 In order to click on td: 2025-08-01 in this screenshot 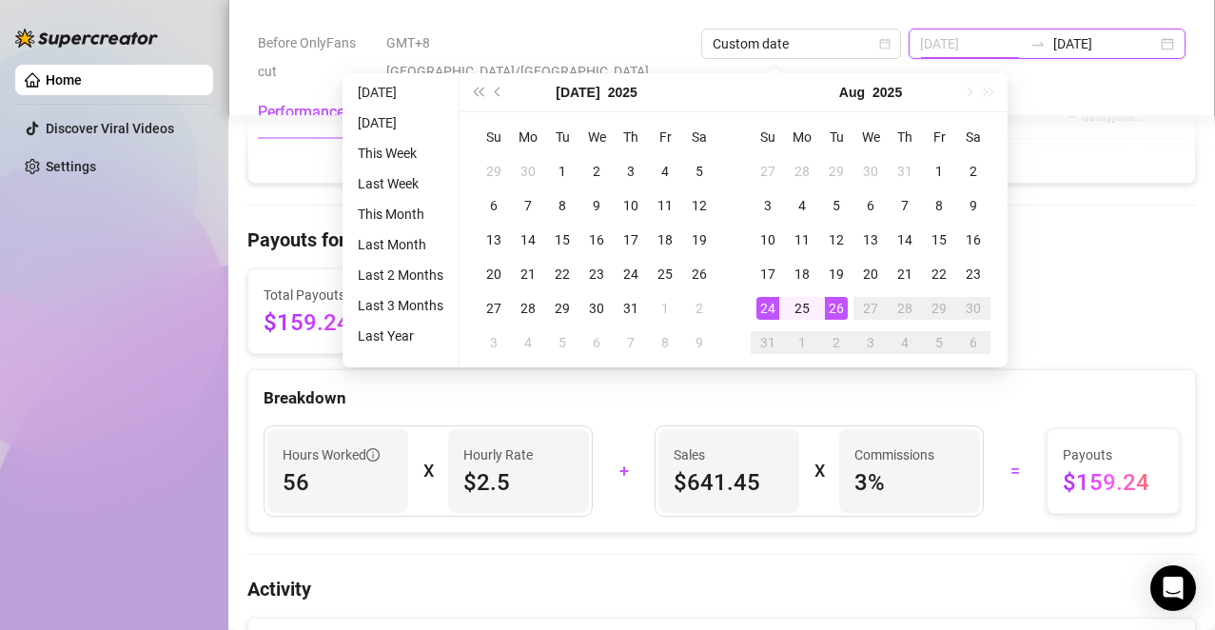, I will do `click(939, 171)`.